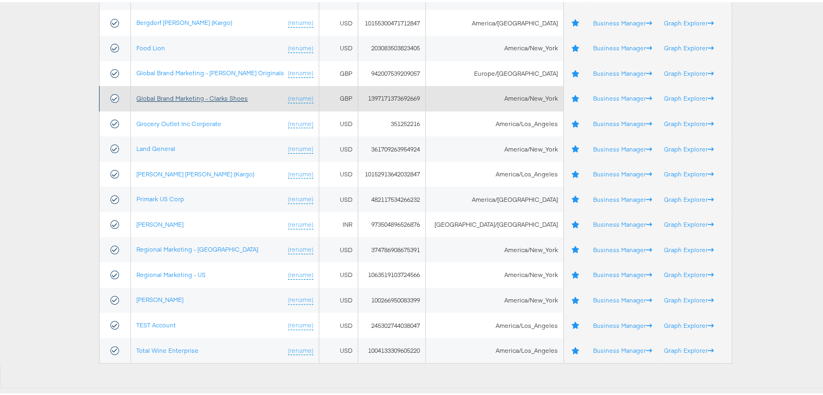 This screenshot has height=395, width=823. Describe the element at coordinates (167, 348) in the screenshot. I see `a: Total Wine Enterprise` at that location.